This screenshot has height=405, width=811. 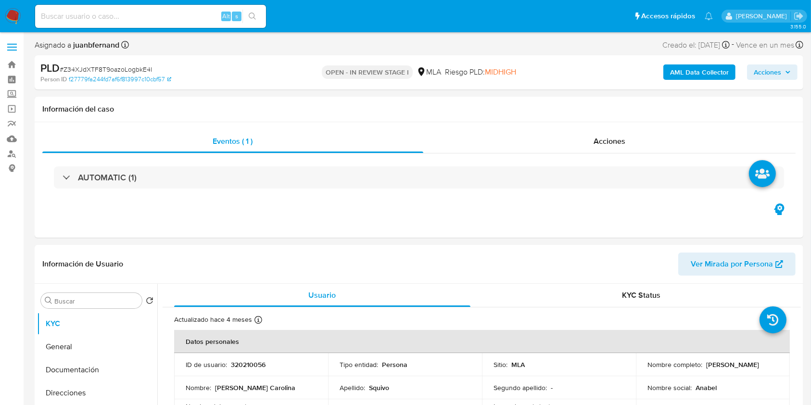 I want to click on button: Volver al orden por defecto, so click(x=150, y=302).